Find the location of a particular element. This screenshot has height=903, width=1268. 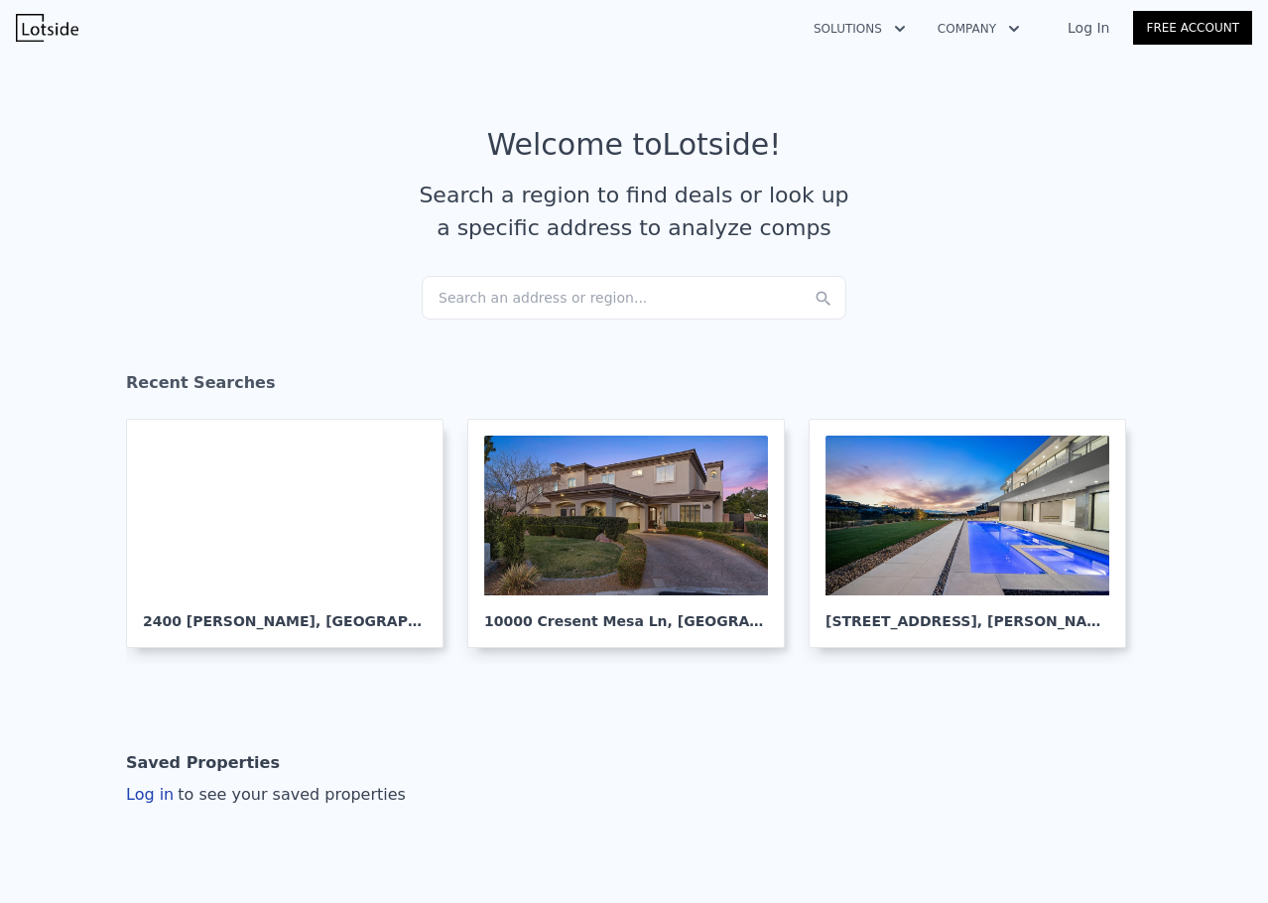

span: to see your saved properties is located at coordinates (290, 794).